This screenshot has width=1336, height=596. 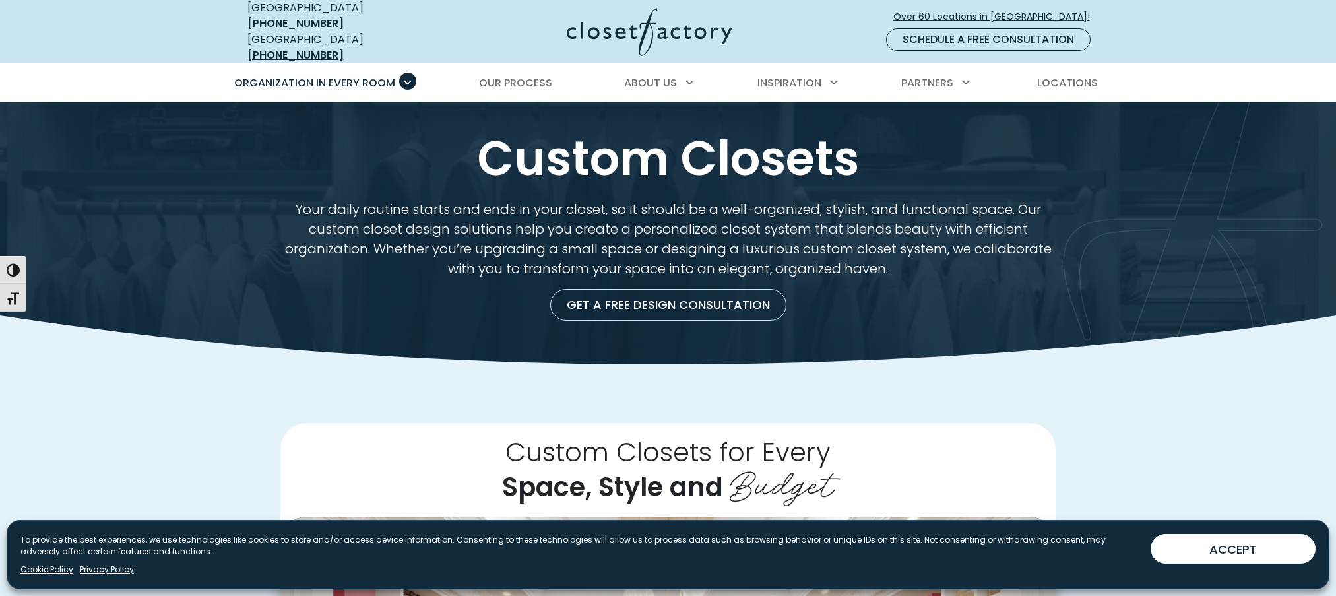 What do you see at coordinates (789, 82) in the screenshot?
I see `span: Inspiration` at bounding box center [789, 82].